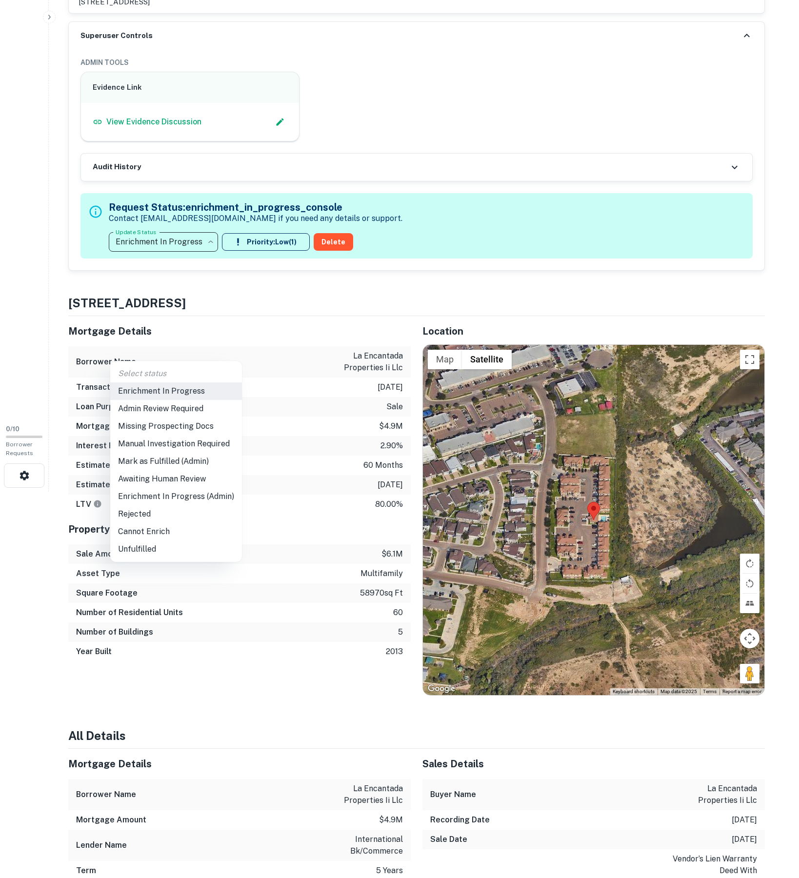  What do you see at coordinates (176, 426) in the screenshot?
I see `li: Missing Prospecting Docs` at bounding box center [176, 426].